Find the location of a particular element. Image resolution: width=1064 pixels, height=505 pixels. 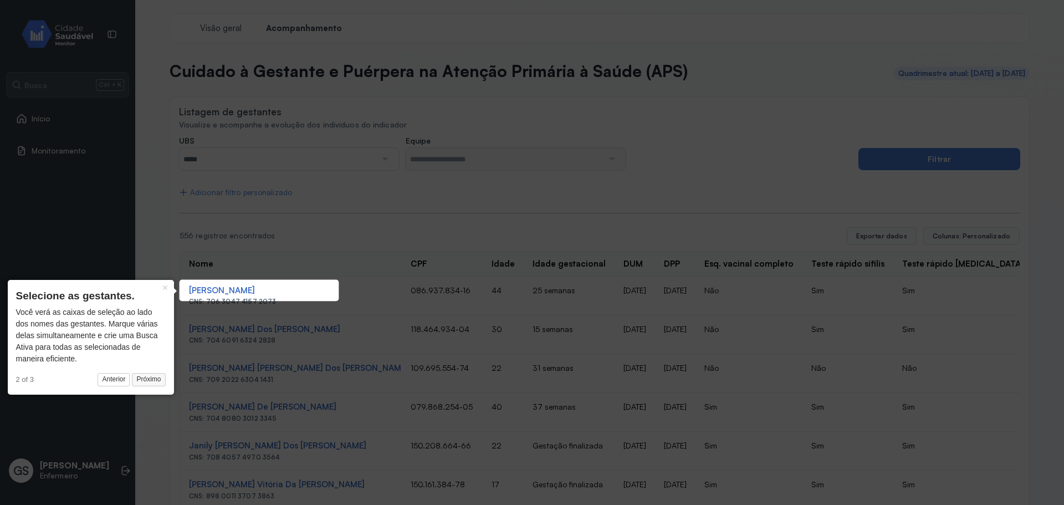

button: Próximo is located at coordinates (148, 379).